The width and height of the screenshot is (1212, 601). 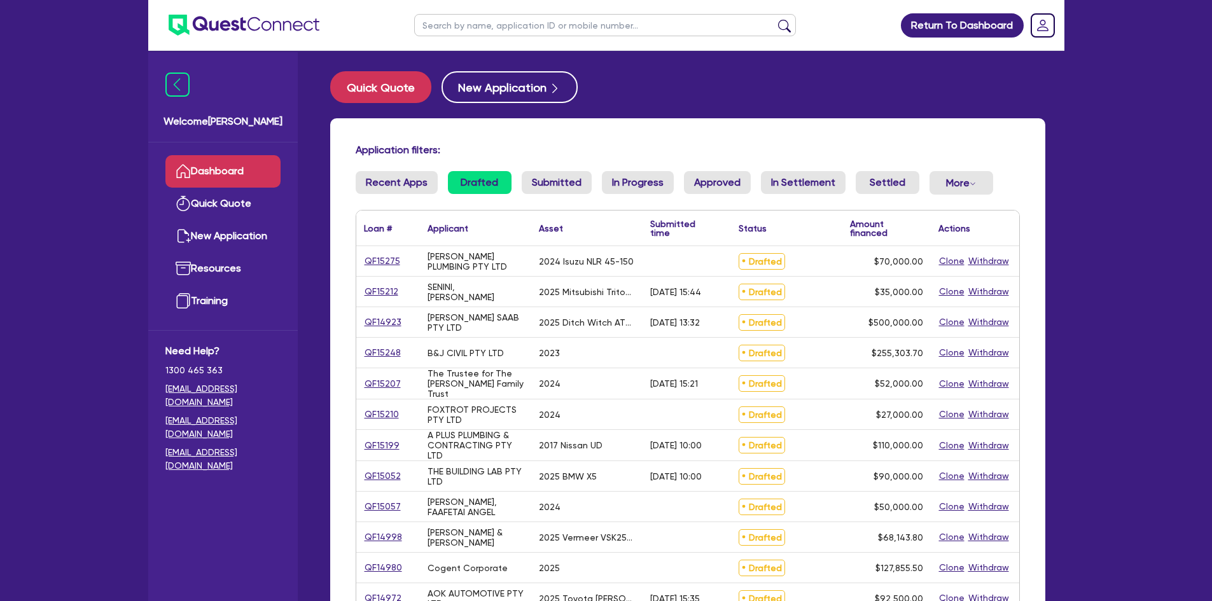 I want to click on button: New Application, so click(x=510, y=87).